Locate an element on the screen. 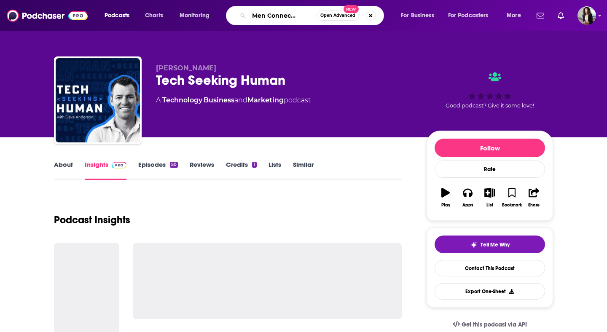  span: For Business is located at coordinates (417, 16).